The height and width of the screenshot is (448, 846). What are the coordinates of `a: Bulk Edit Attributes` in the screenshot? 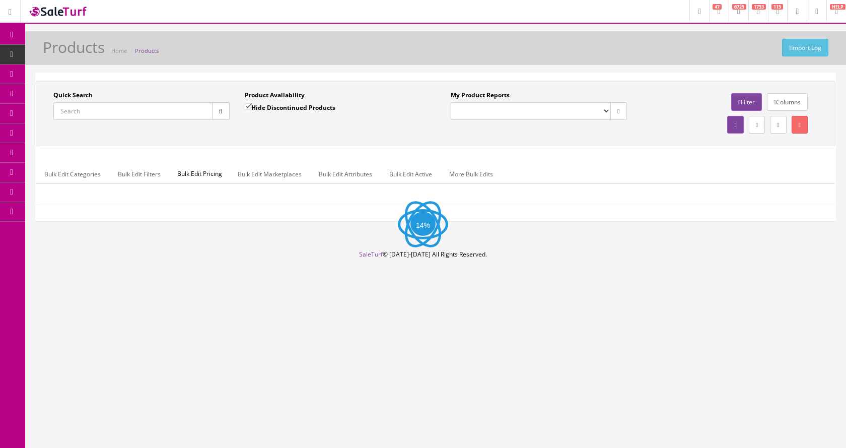 It's located at (346, 174).